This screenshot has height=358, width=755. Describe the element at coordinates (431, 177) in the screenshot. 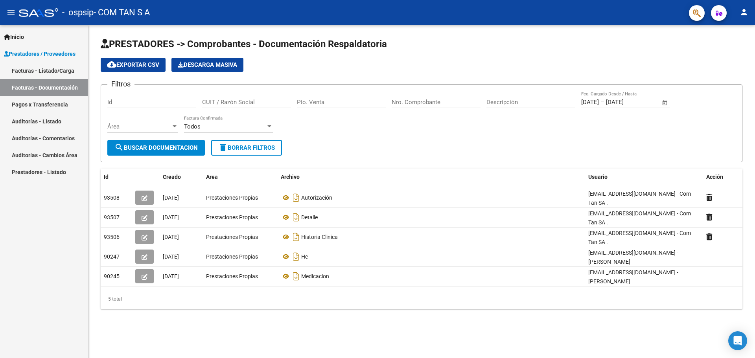

I see `datatable-header-cell: Archivo` at that location.